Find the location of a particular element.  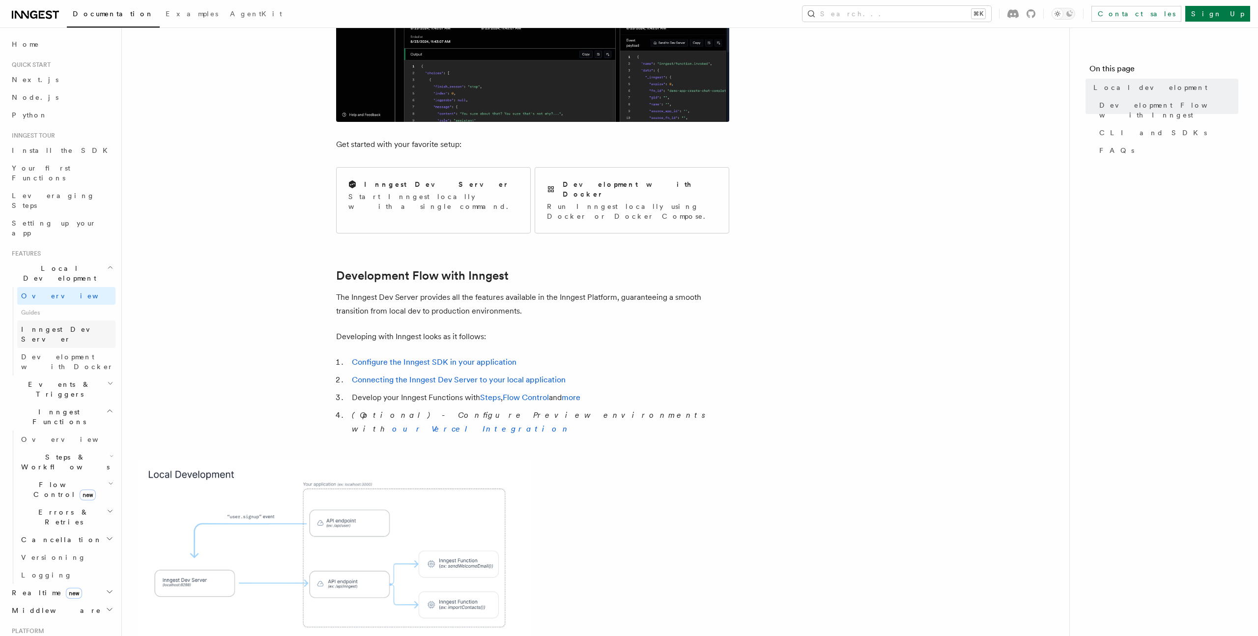

p: The Inngest Dev Server provides all the features available in the Inngest Platform, guaranteeing ... is located at coordinates (533, 304).